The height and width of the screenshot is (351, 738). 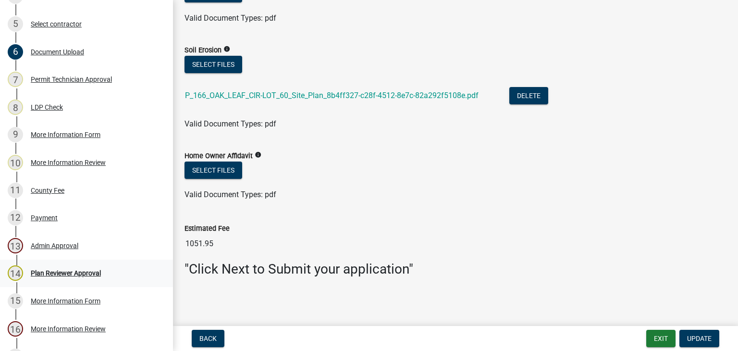 What do you see at coordinates (15, 273) in the screenshot?
I see `div: 14` at bounding box center [15, 273].